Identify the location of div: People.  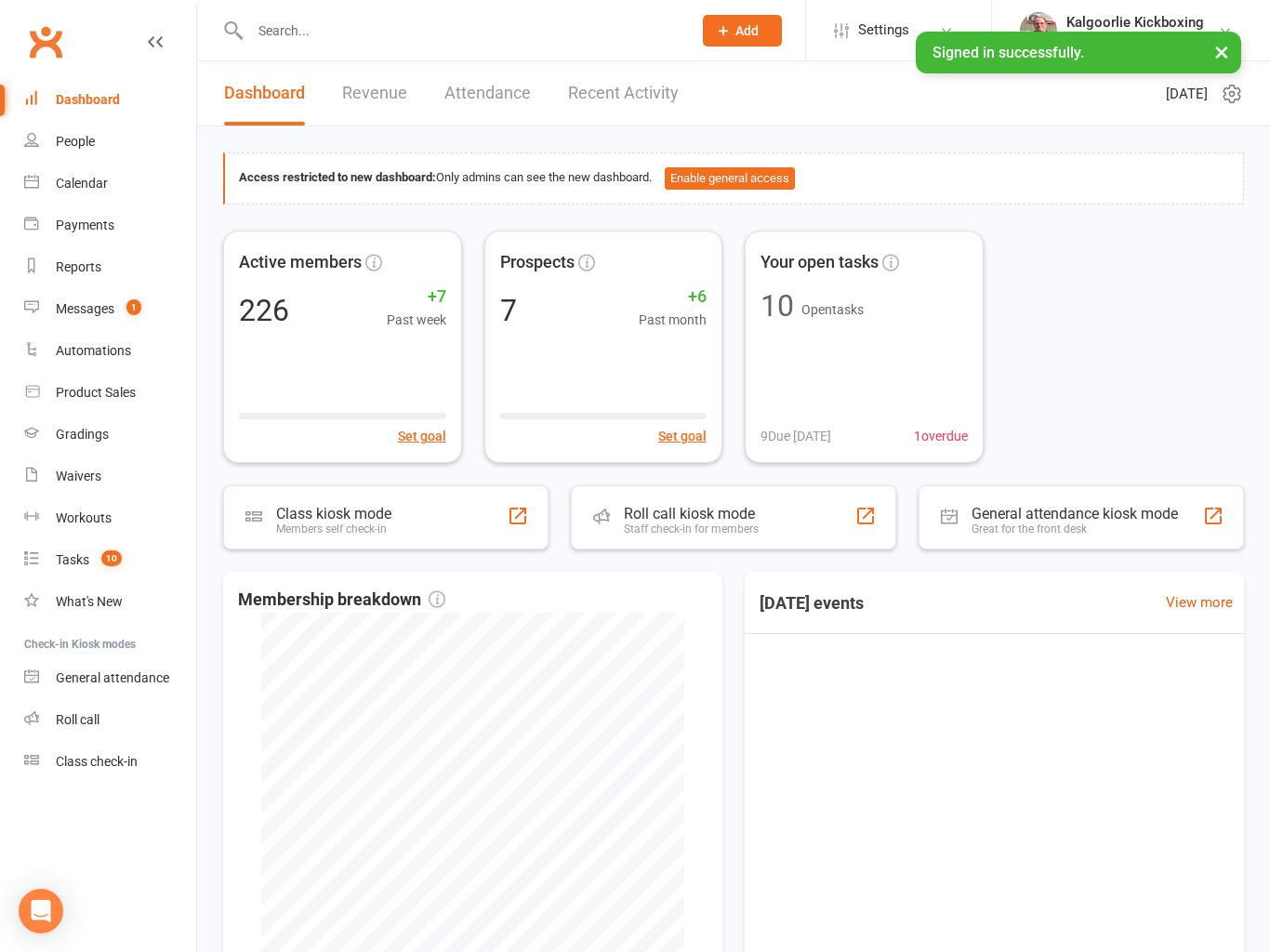
(75, 141).